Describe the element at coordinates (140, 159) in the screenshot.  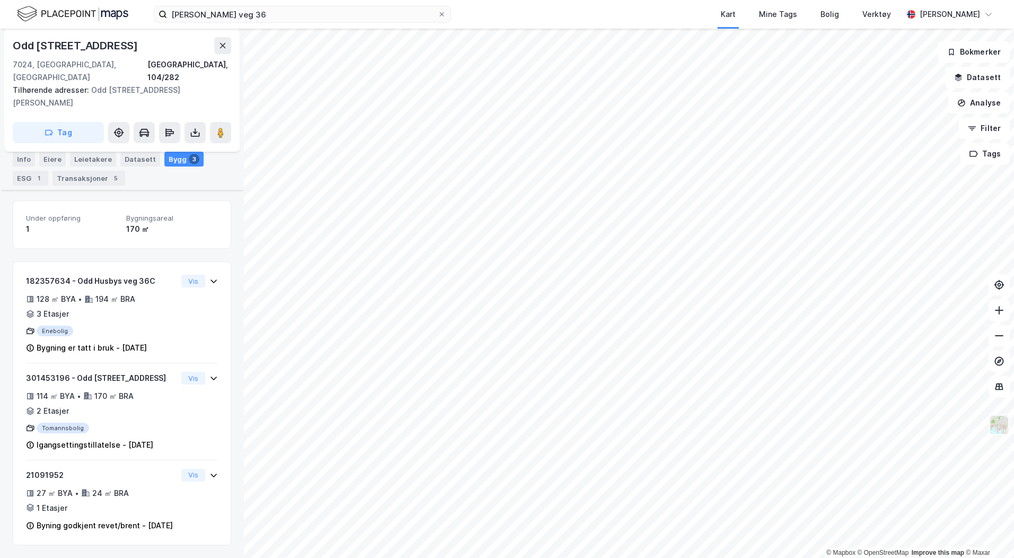
I see `div: Datasett` at that location.